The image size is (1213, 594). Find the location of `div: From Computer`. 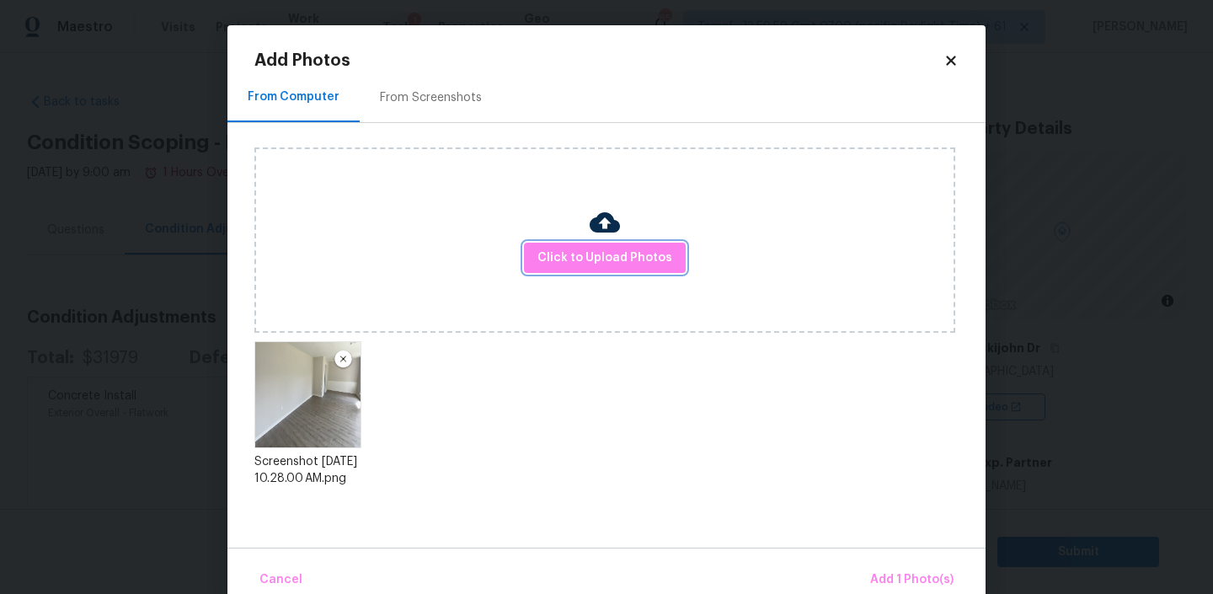

div: From Computer is located at coordinates (293, 97).